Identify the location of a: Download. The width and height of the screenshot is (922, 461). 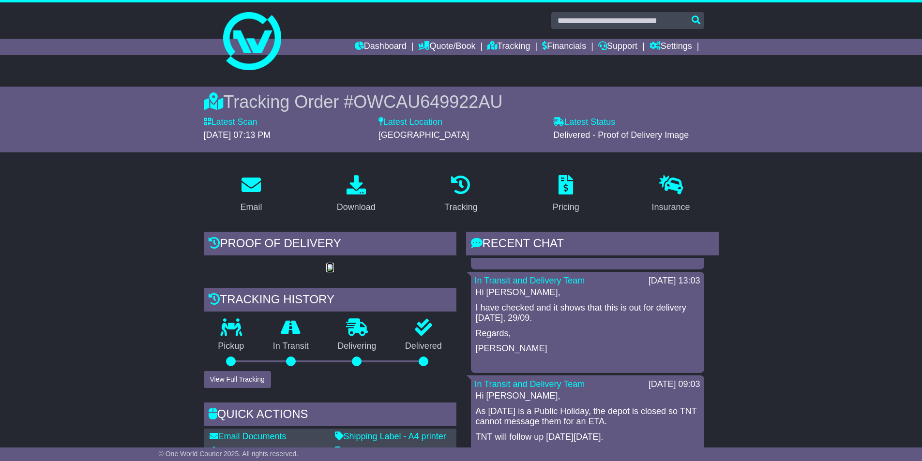
(356, 194).